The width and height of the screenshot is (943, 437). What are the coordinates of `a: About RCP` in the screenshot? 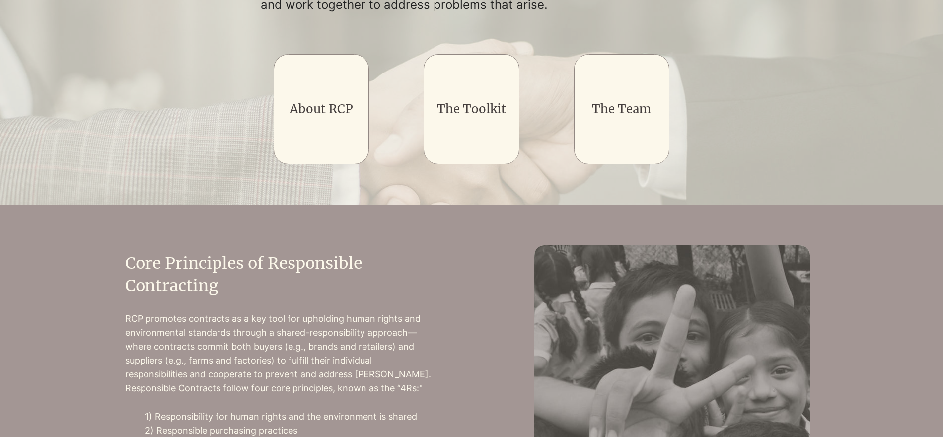 It's located at (321, 109).